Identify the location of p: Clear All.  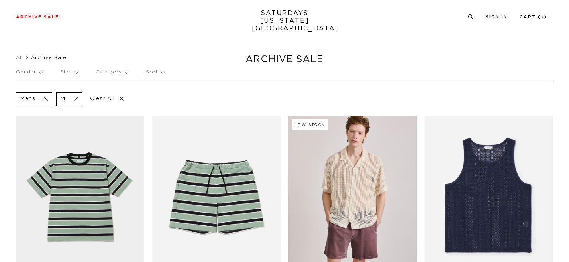
(107, 99).